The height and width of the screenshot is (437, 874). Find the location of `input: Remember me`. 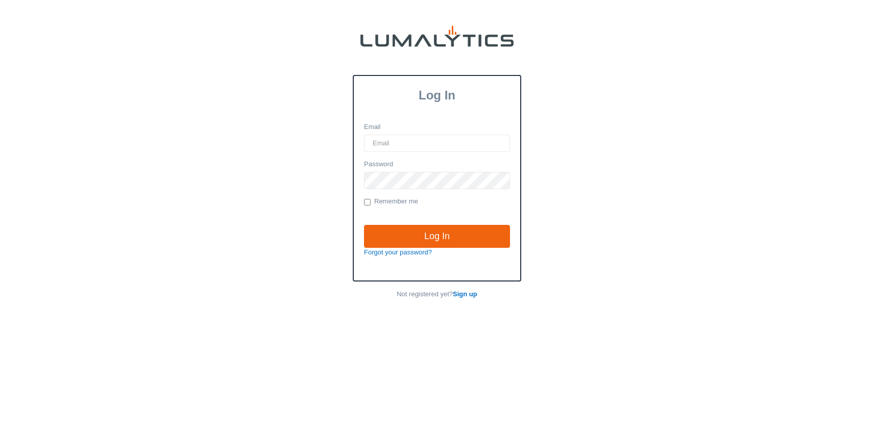

input: Remember me is located at coordinates (367, 202).